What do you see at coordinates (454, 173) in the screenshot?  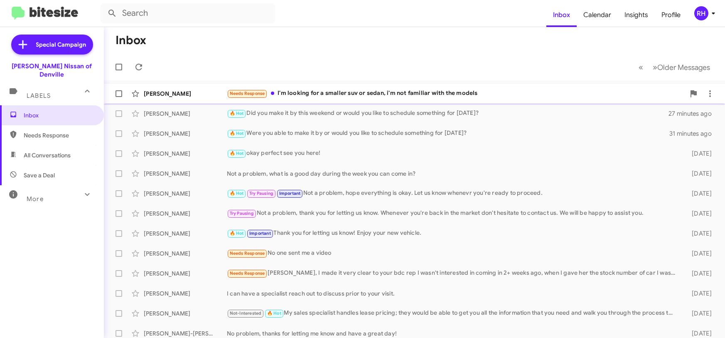 I see `div: Not a problem, what is a good day during the week you can come in?` at bounding box center [454, 173].